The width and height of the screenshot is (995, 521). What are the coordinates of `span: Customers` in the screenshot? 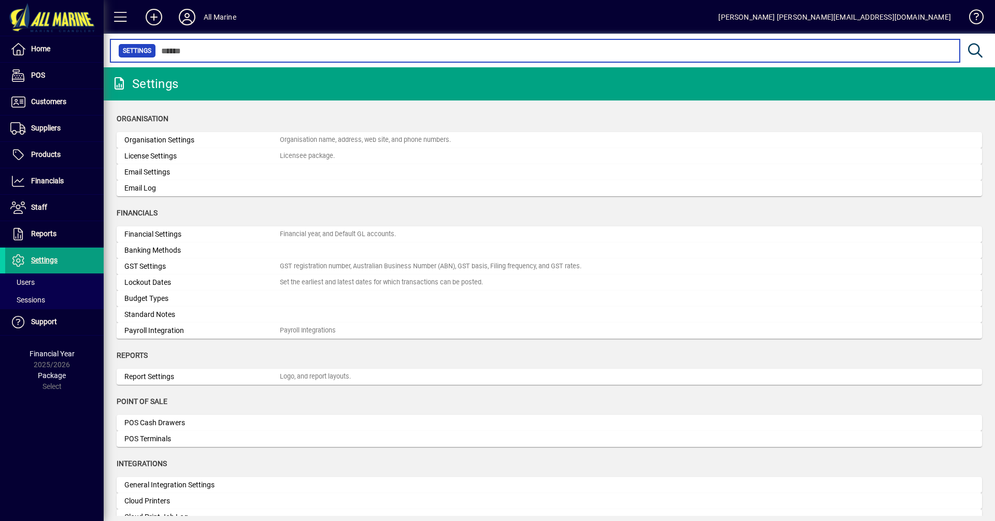 It's located at (49, 102).